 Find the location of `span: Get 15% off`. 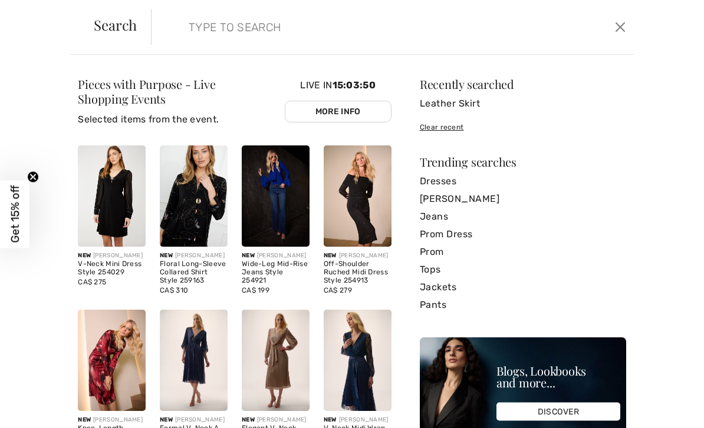

span: Get 15% off is located at coordinates (15, 214).